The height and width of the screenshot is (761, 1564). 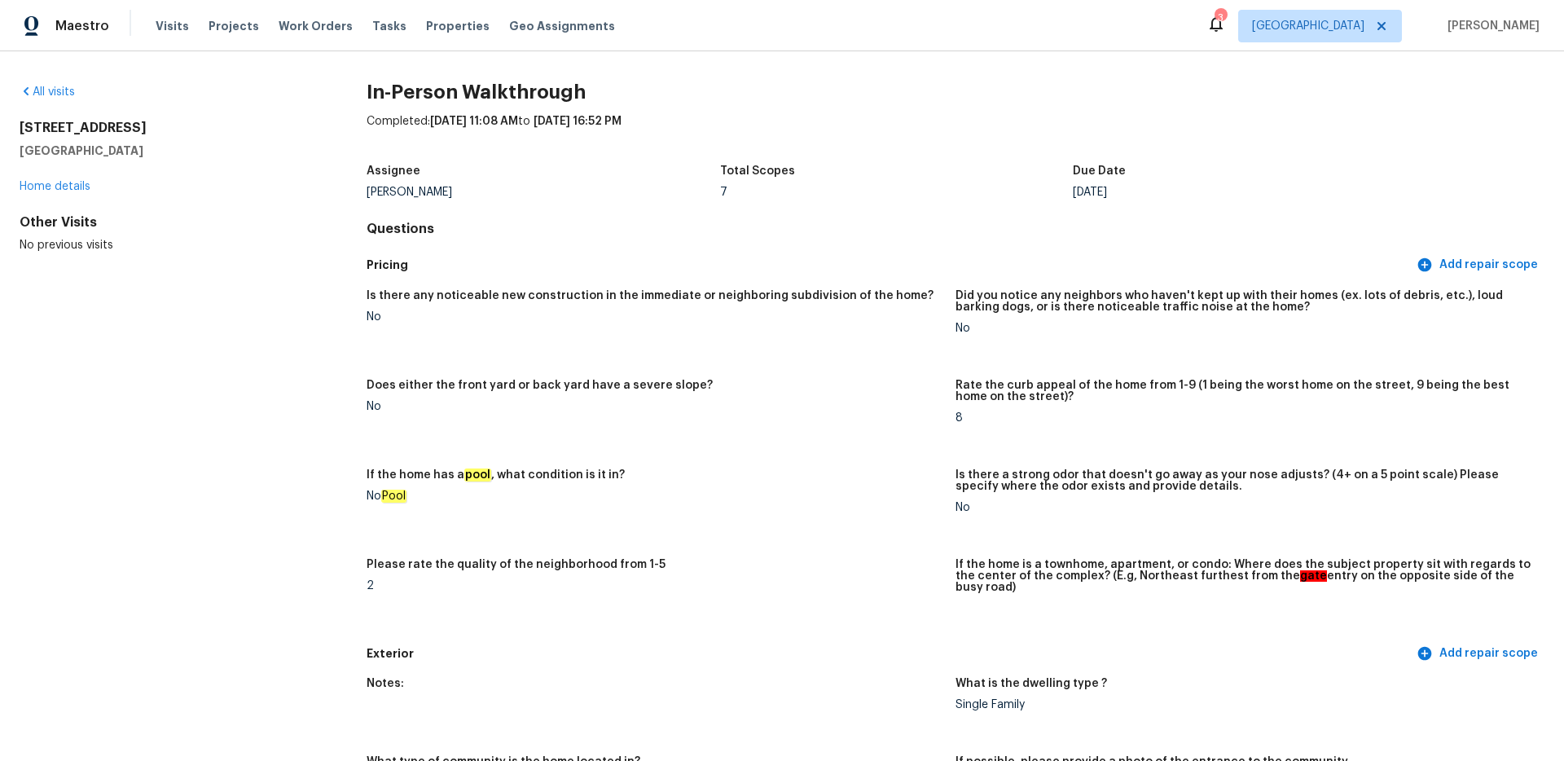 I want to click on span: Geo Assignments, so click(x=562, y=26).